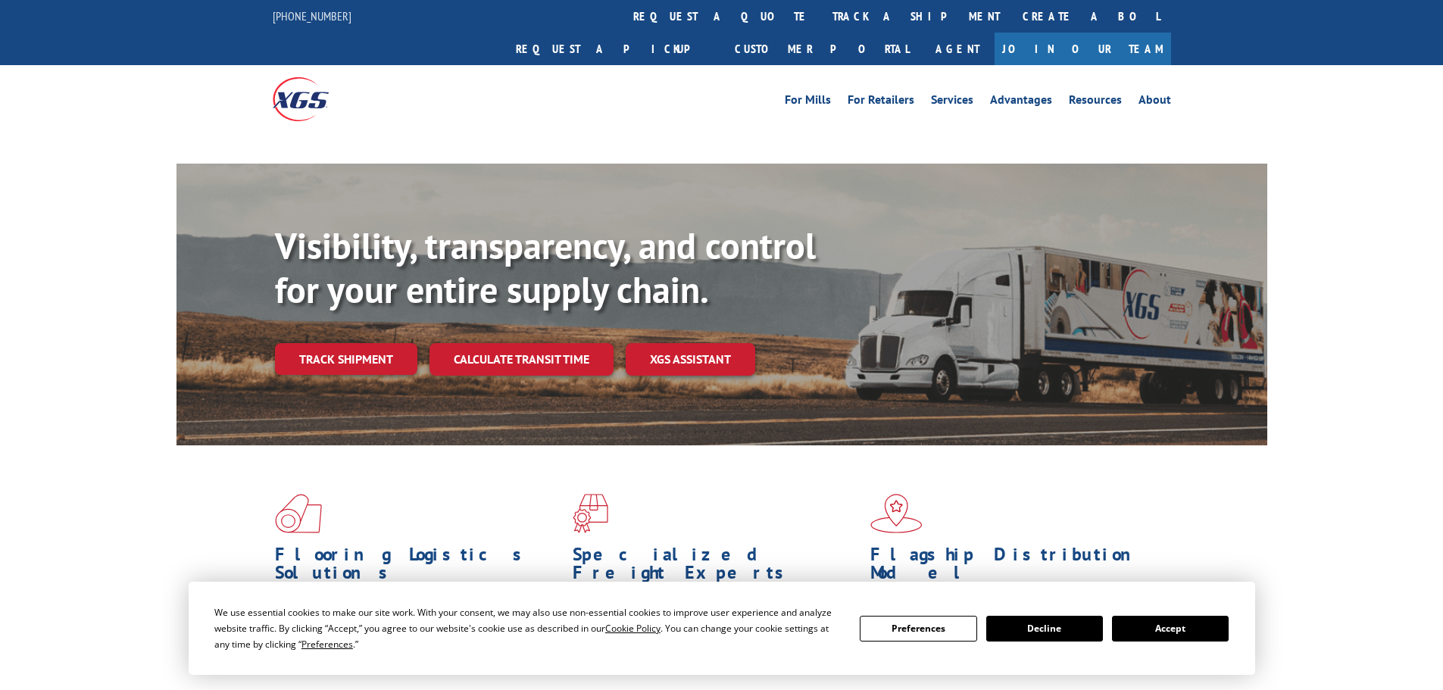 The height and width of the screenshot is (690, 1443). I want to click on h1: Flagship Distribution Model, so click(1014, 567).